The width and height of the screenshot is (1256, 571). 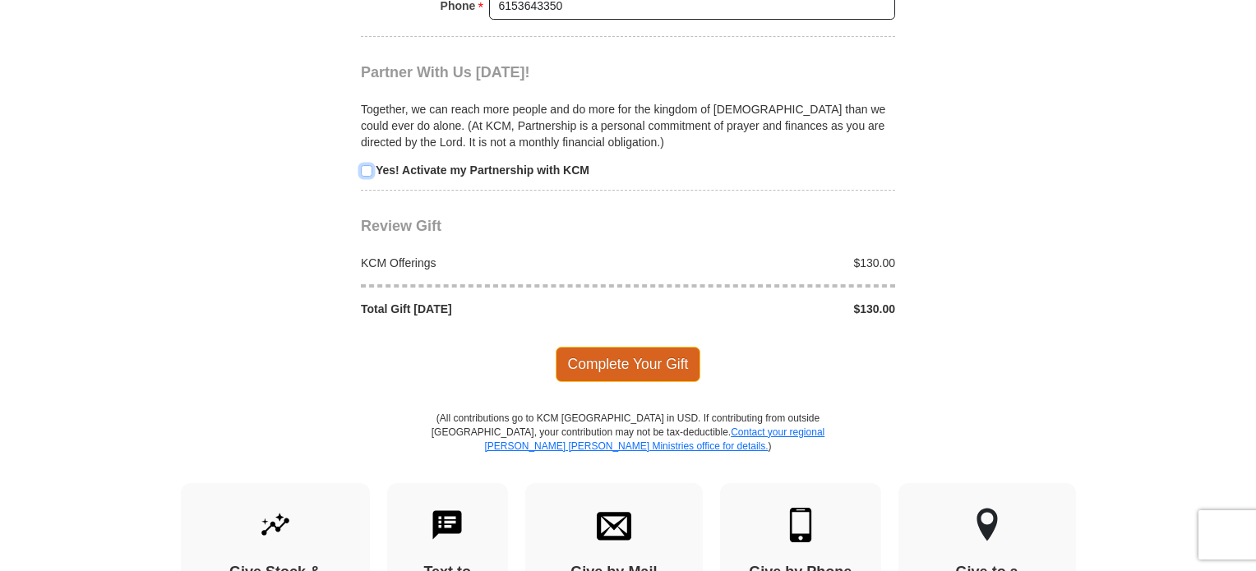 What do you see at coordinates (628, 364) in the screenshot?
I see `span: Complete Your Gift` at bounding box center [628, 364].